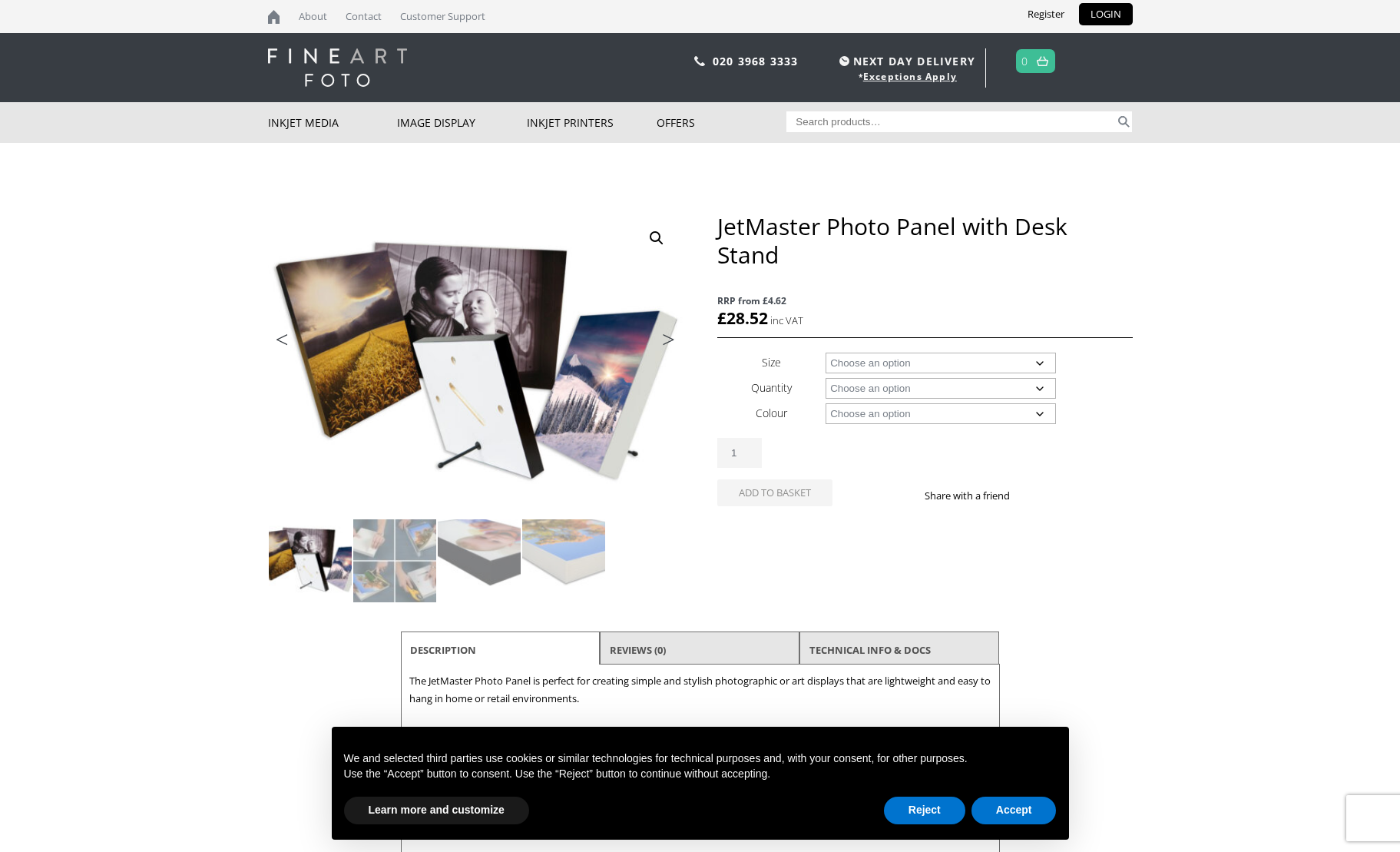 The image size is (1400, 852). Describe the element at coordinates (721, 123) in the screenshot. I see `a: Offers` at that location.